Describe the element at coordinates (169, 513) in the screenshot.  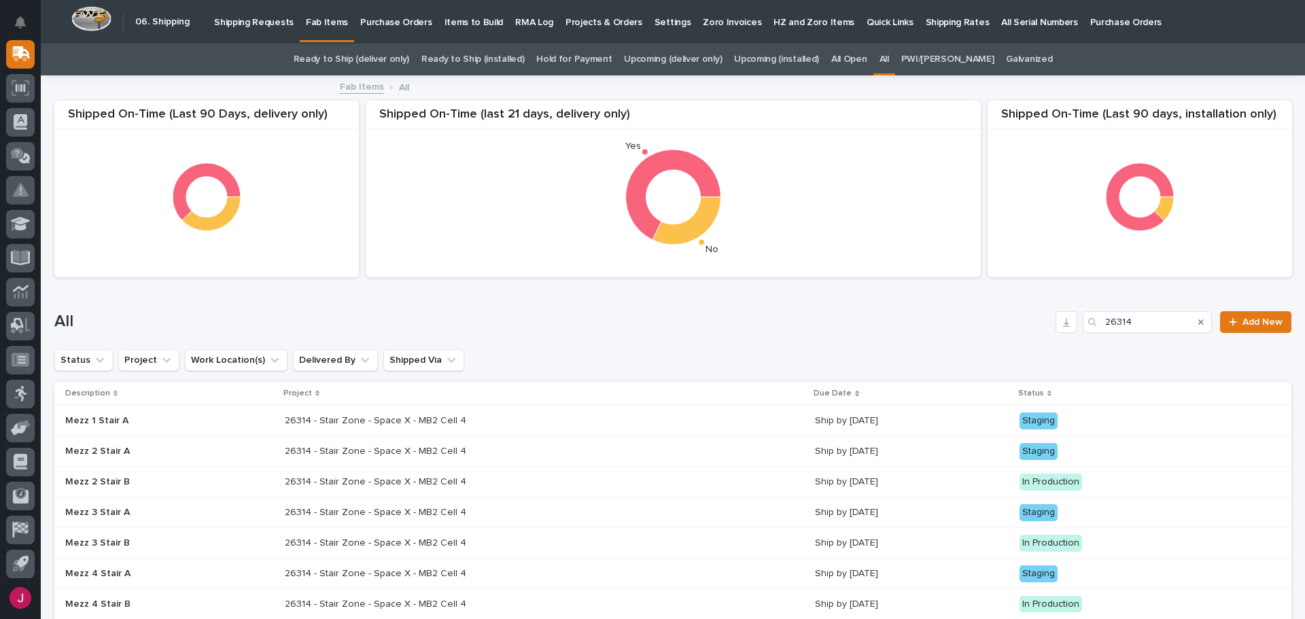
I see `p: Mezz 3 Stair A` at that location.